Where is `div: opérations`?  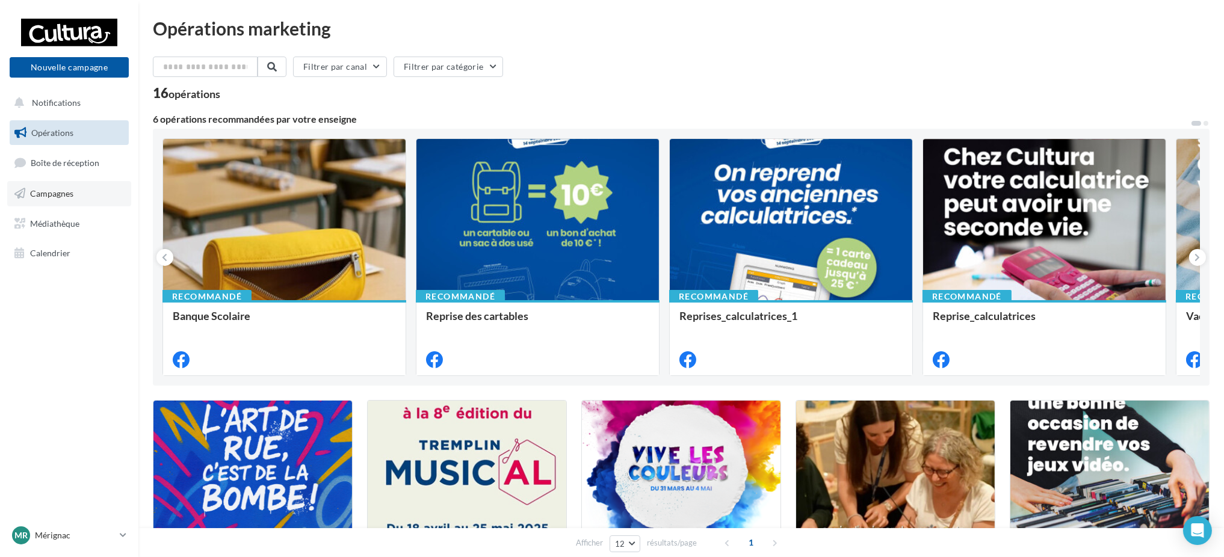 div: opérations is located at coordinates (194, 94).